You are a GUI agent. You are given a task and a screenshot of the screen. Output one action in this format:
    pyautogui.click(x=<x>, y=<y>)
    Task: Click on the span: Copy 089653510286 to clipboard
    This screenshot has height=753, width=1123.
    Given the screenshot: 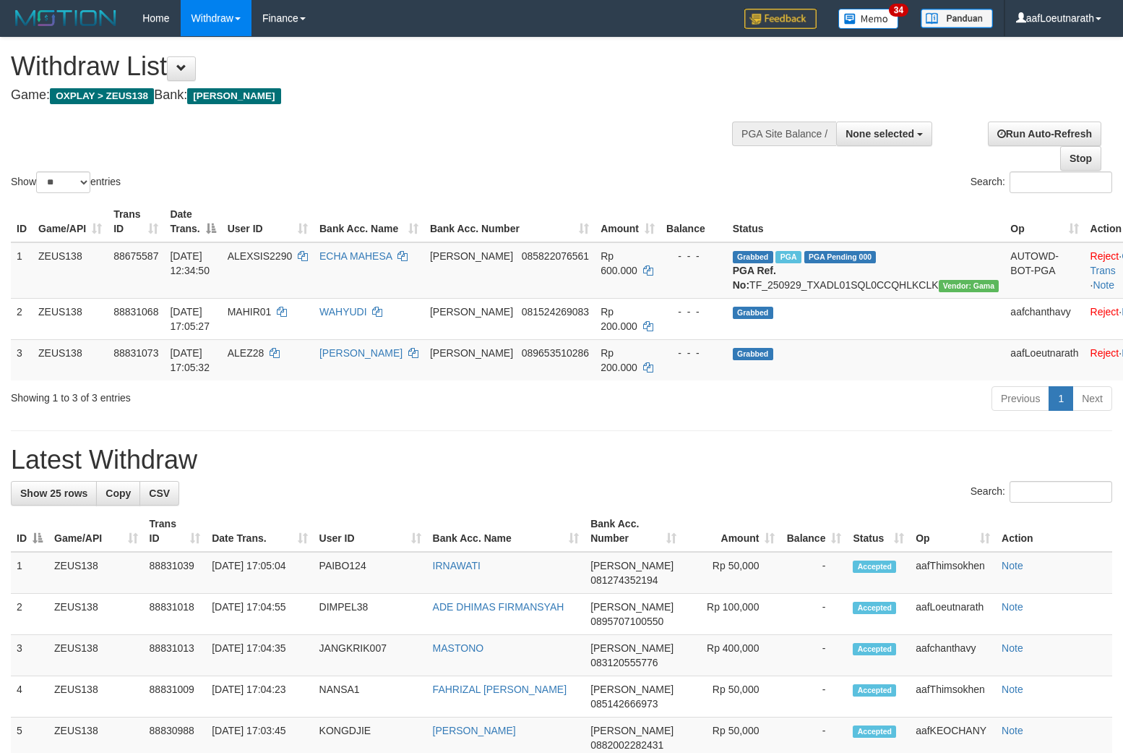 What is the action you would take?
    pyautogui.click(x=555, y=353)
    